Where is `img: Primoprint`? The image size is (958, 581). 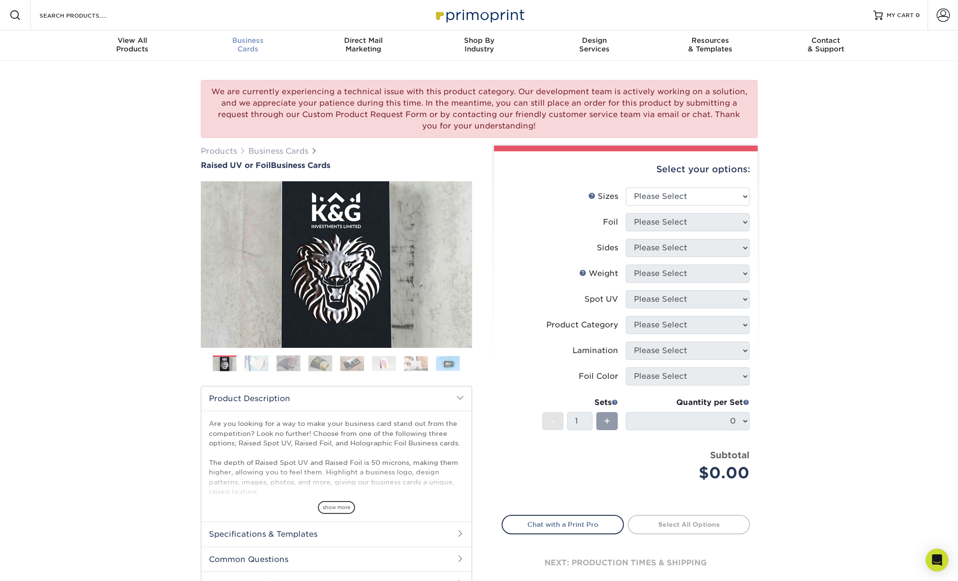
img: Primoprint is located at coordinates (479, 15).